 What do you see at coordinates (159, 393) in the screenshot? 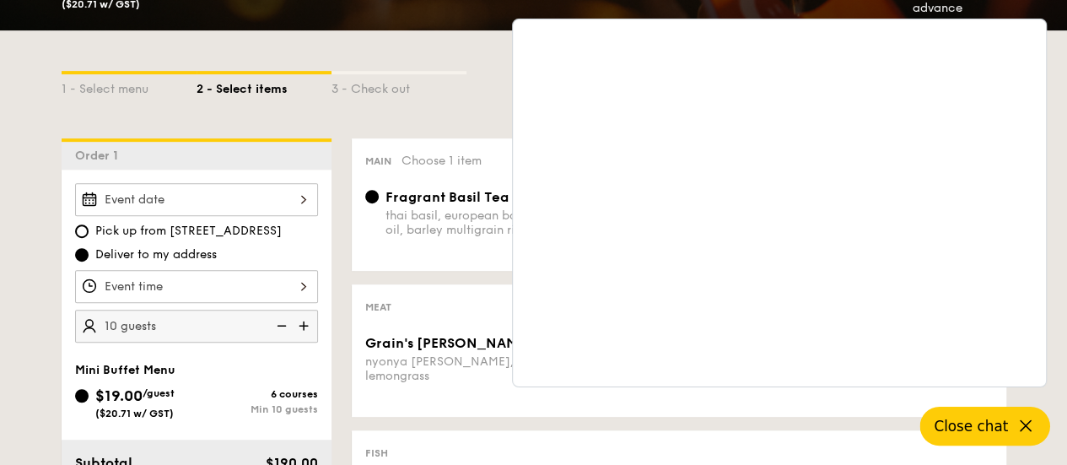
I see `span: /guest` at bounding box center [159, 393].